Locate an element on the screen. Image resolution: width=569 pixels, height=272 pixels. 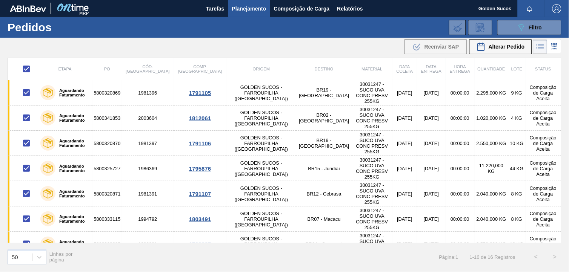
span: Linhas por página is located at coordinates (61, 257).